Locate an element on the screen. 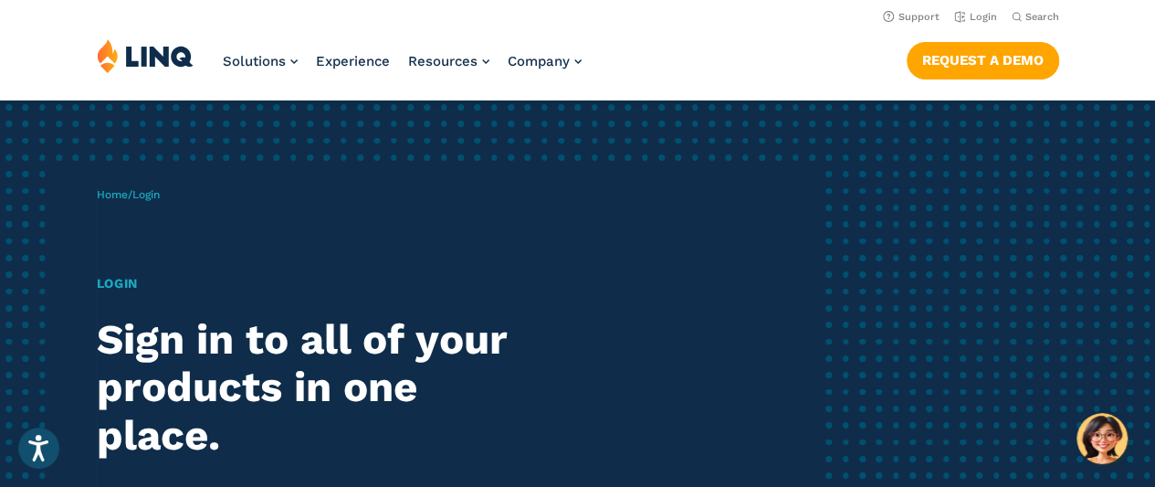  span: Login is located at coordinates (146, 194).